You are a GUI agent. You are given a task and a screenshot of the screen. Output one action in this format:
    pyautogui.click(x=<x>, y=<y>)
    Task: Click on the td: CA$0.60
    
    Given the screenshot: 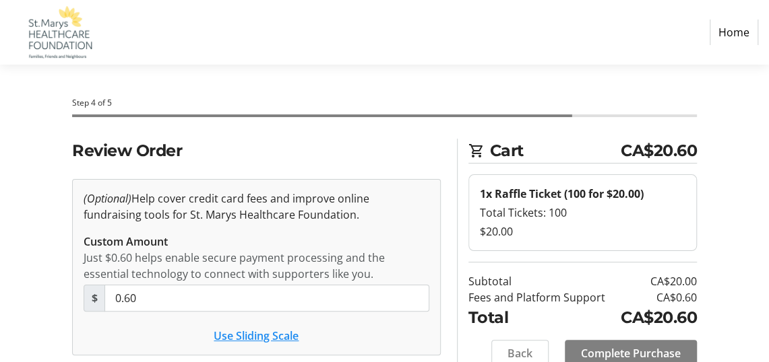 What is the action you would take?
    pyautogui.click(x=656, y=298)
    